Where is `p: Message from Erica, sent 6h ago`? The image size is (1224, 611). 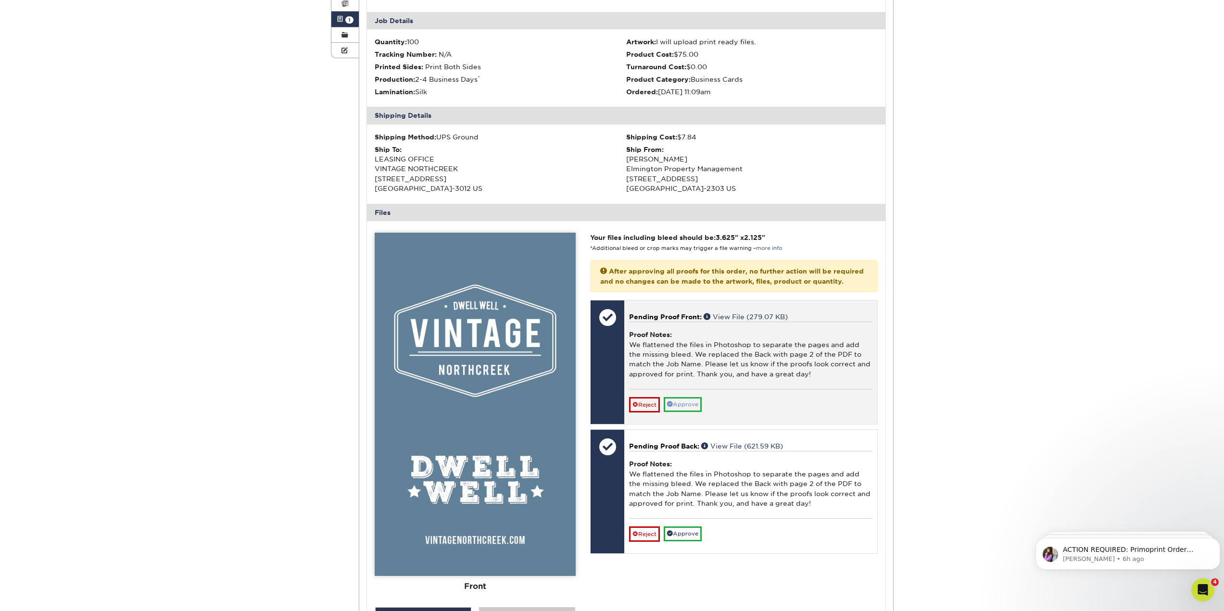 p: Message from Erica, sent 6h ago is located at coordinates (104, 41).